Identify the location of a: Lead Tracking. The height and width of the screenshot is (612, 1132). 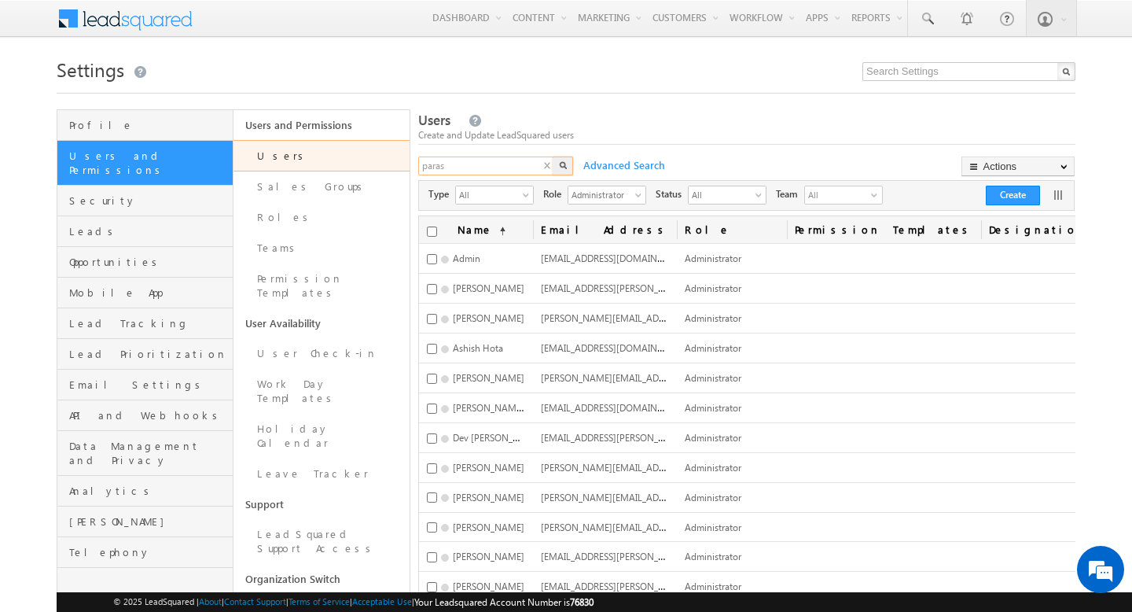
(145, 323).